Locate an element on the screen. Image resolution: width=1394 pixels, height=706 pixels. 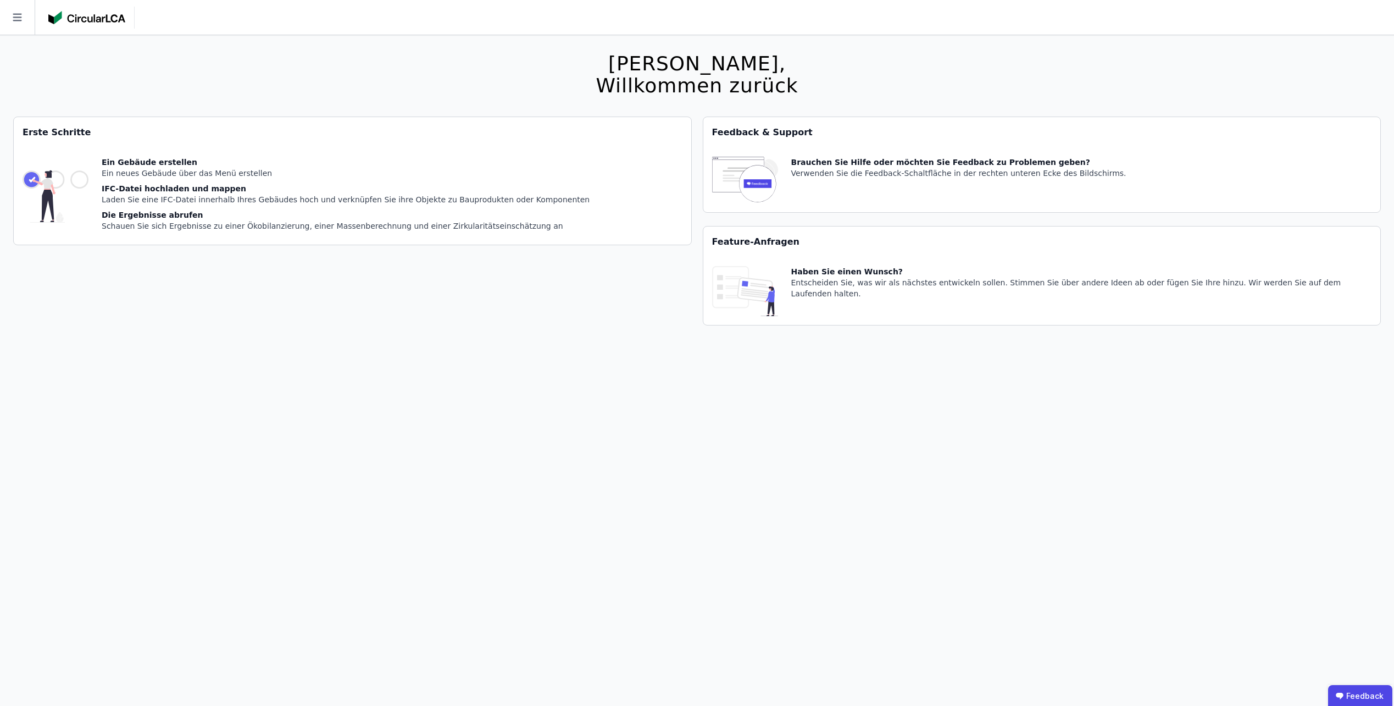
div: Feedback & Support is located at coordinates (1042, 132).